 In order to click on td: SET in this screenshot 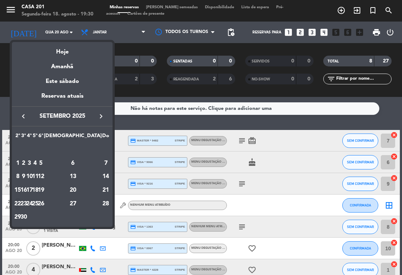, I will do `click(62, 150)`.